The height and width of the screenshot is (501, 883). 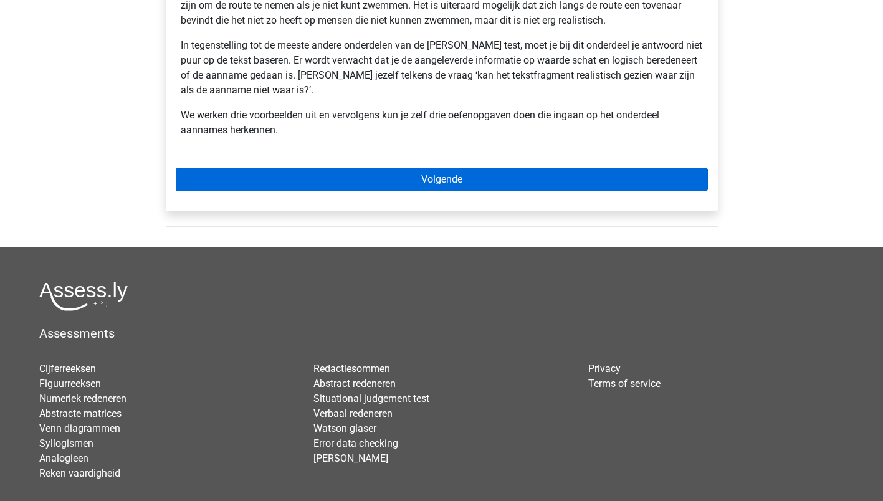 What do you see at coordinates (83, 398) in the screenshot?
I see `a: Numeriek redeneren` at bounding box center [83, 398].